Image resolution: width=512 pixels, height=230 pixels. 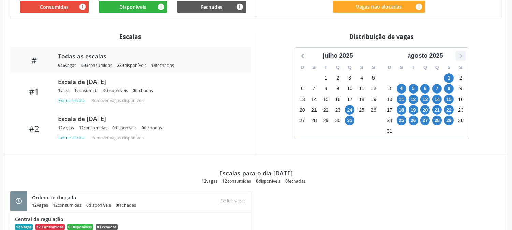 I want to click on div: Distribuição de vagas, so click(x=381, y=36).